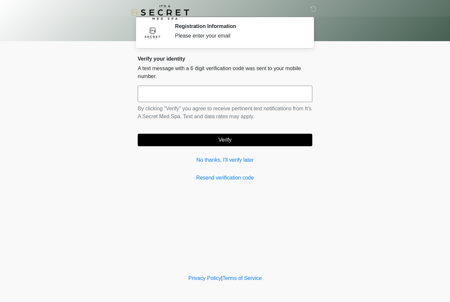 The image size is (450, 302). I want to click on a: Terms of Service, so click(242, 278).